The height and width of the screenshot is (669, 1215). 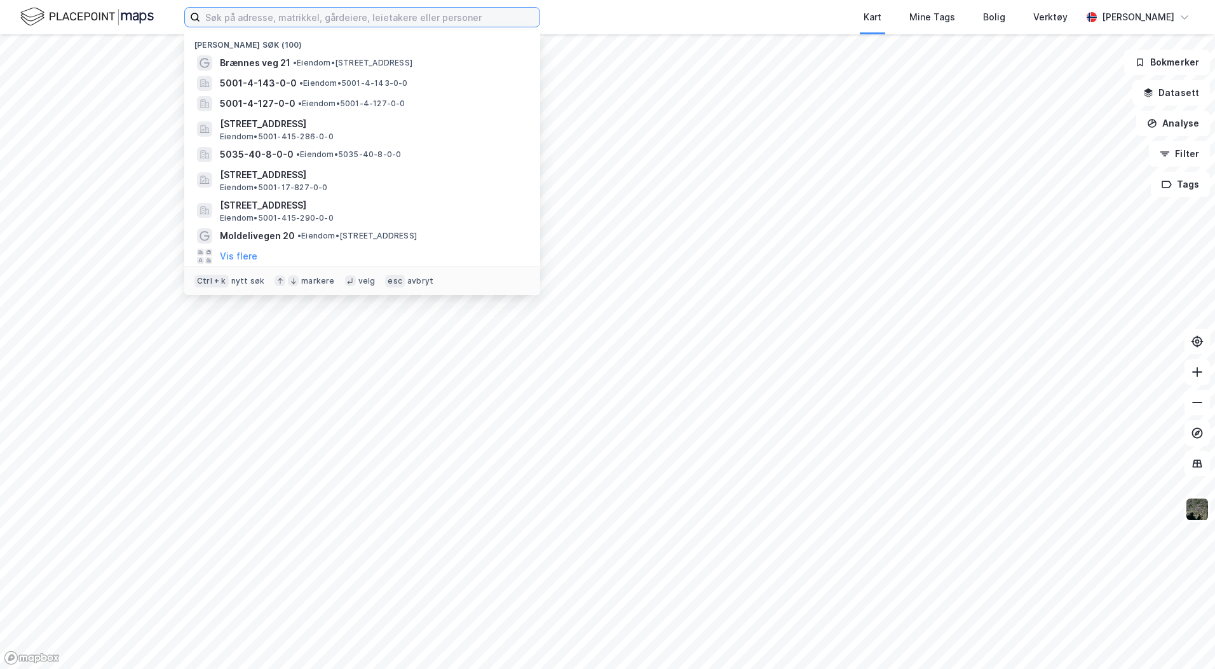 What do you see at coordinates (248, 281) in the screenshot?
I see `div: nytt søk` at bounding box center [248, 281].